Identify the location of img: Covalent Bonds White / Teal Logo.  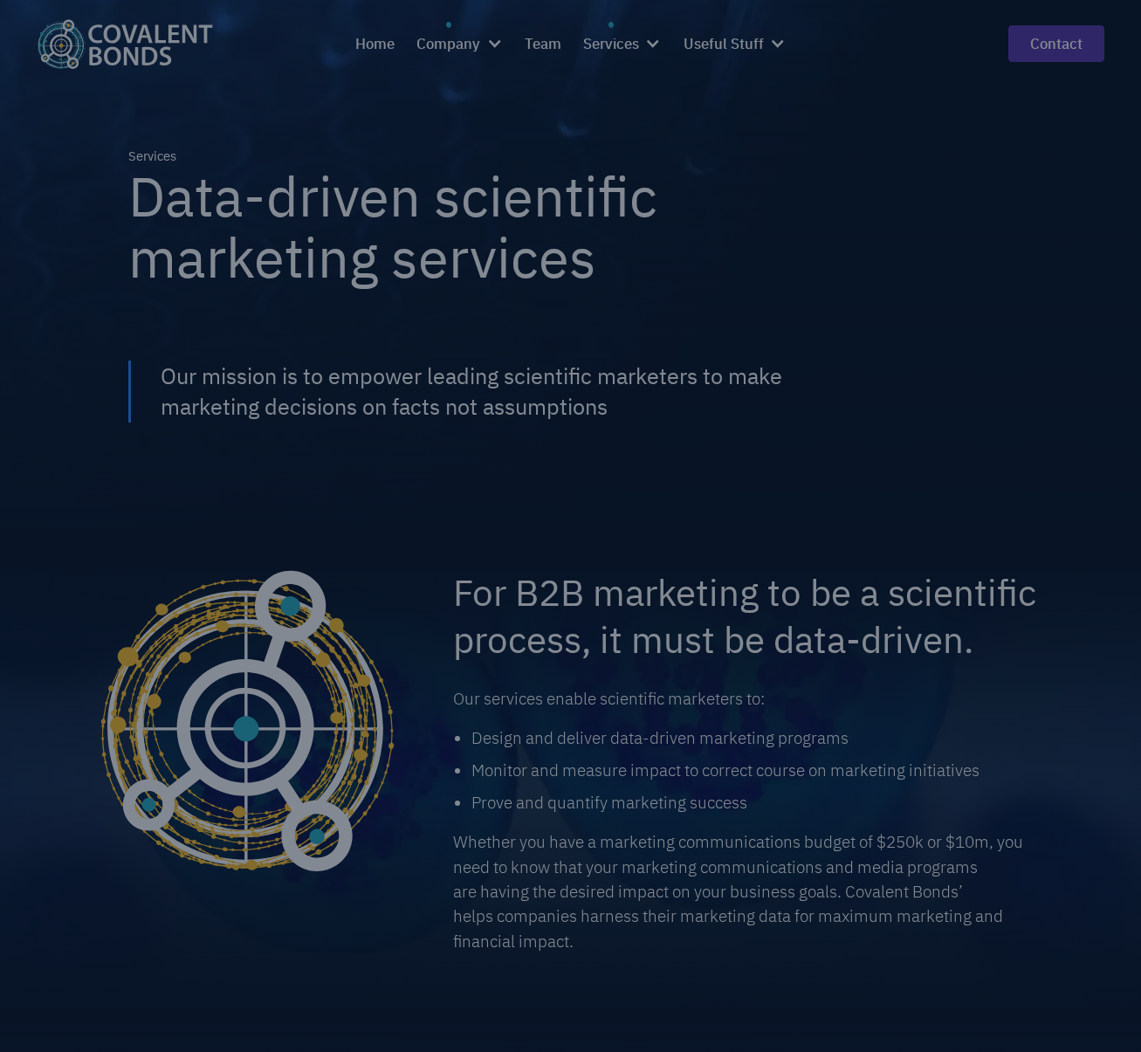
(125, 44).